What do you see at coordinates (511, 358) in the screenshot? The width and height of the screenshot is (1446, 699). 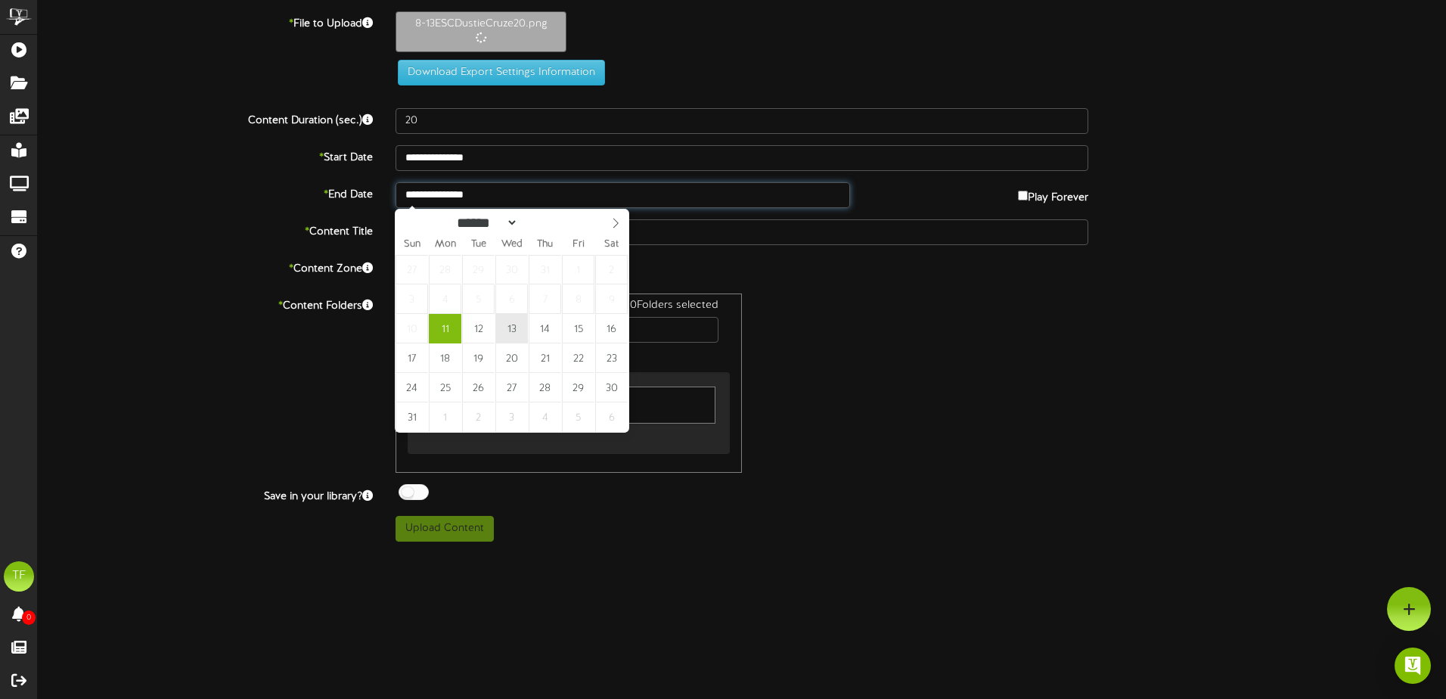 I see `span: August 20, 2025` at bounding box center [511, 358].